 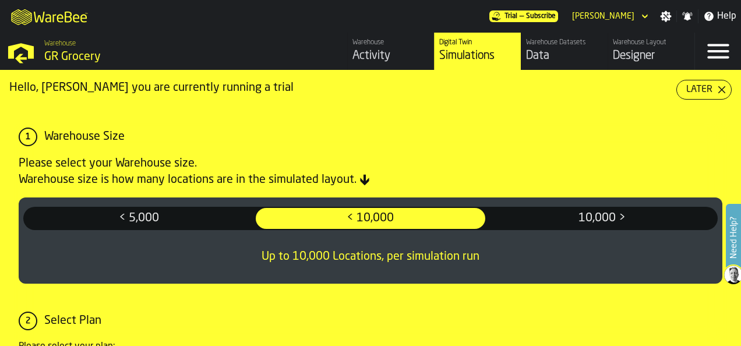 What do you see at coordinates (391, 43) in the screenshot?
I see `div: Warehouse` at bounding box center [391, 43].